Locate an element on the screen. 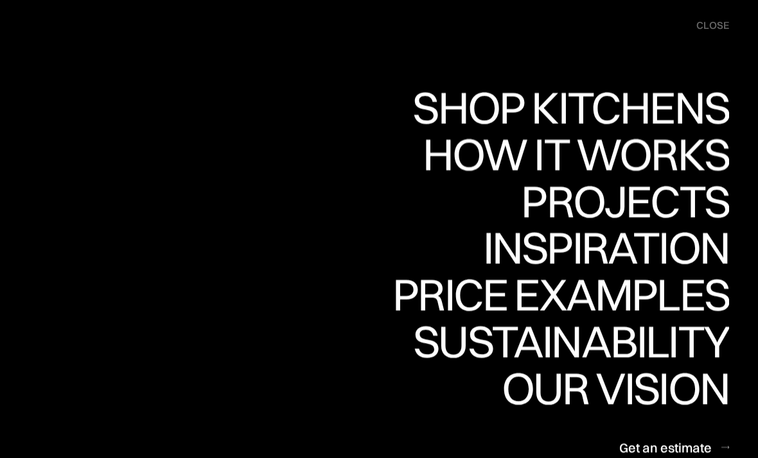  div: menu is located at coordinates (706, 26).